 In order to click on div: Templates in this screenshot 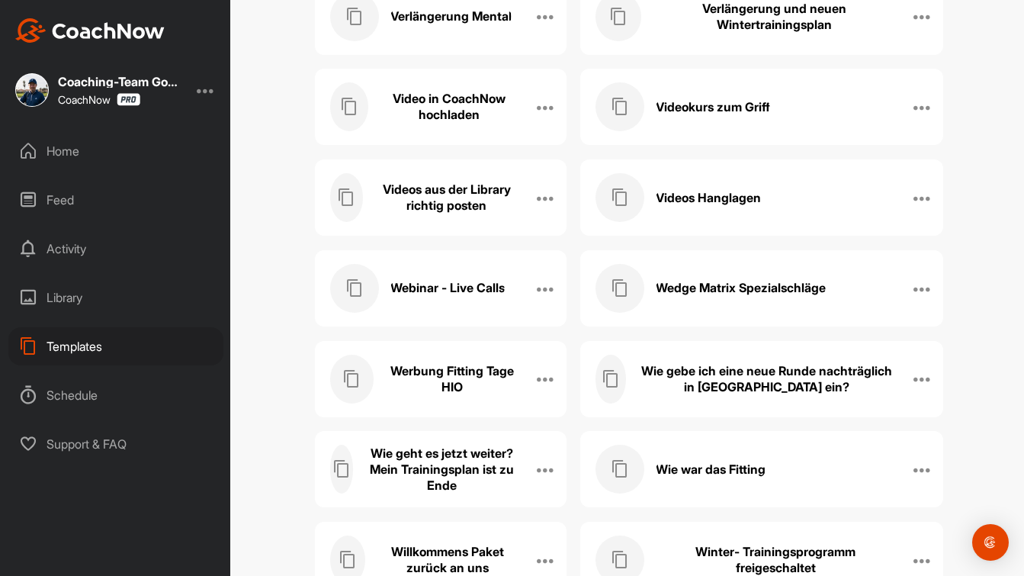, I will do `click(116, 346)`.